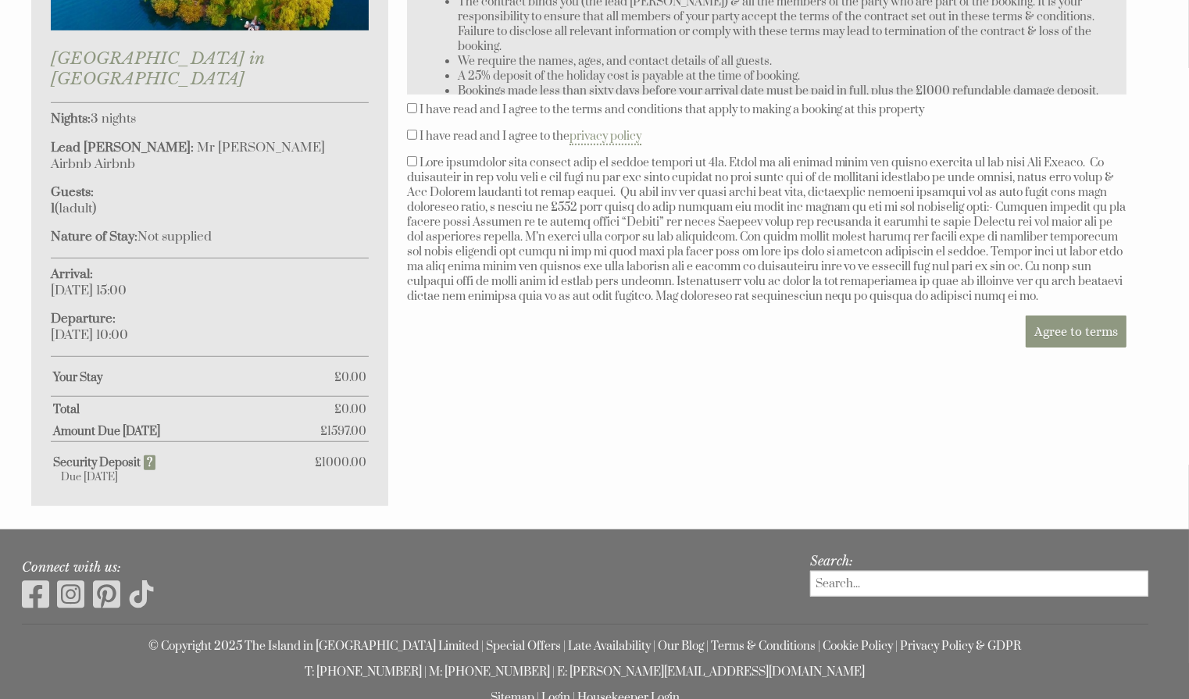  Describe the element at coordinates (682, 646) in the screenshot. I see `a: Our Blog` at that location.